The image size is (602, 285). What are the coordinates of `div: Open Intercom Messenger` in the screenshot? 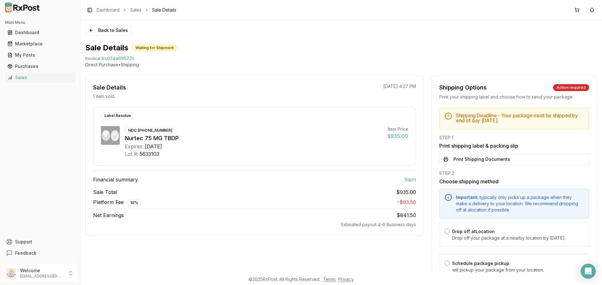 It's located at (588, 272).